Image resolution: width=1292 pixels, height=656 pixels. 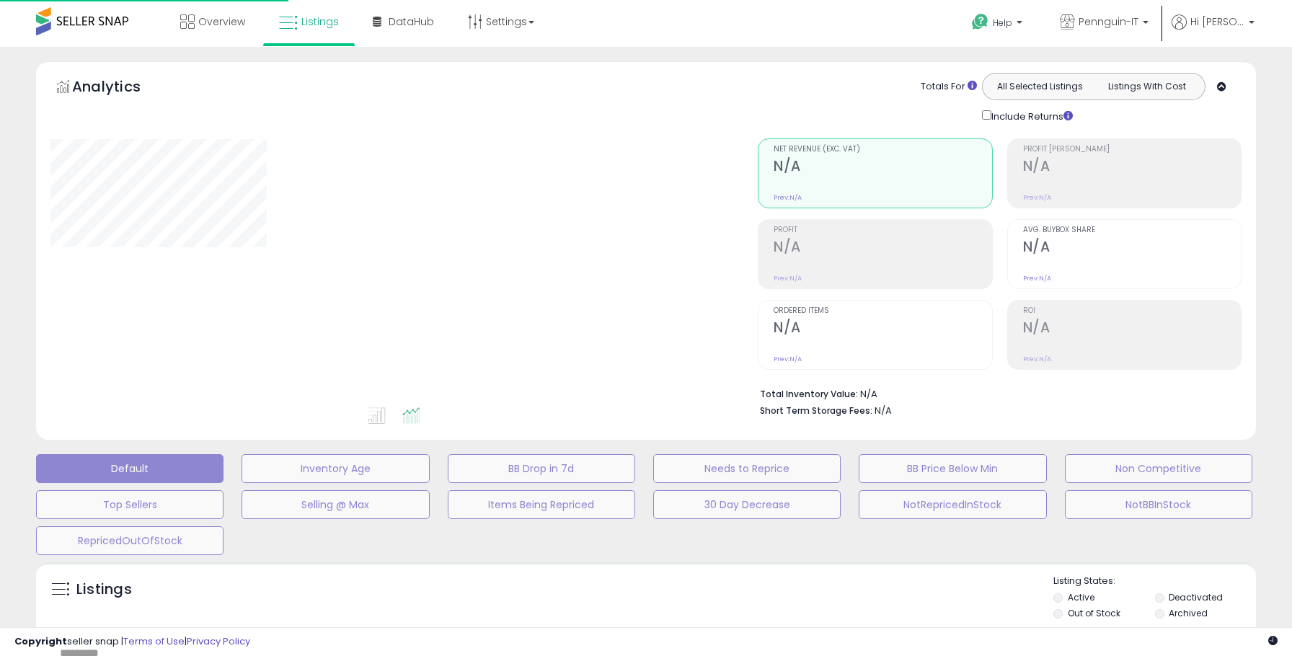 What do you see at coordinates (1002, 22) in the screenshot?
I see `span: Help` at bounding box center [1002, 22].